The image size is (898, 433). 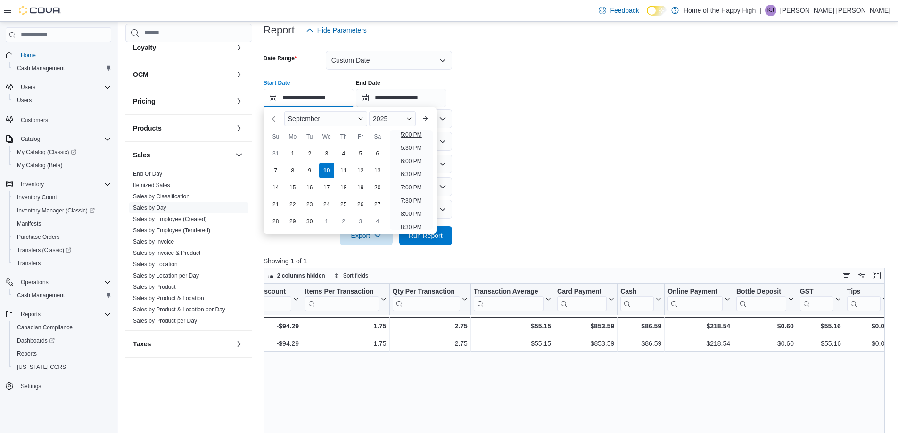 I want to click on li: 8:00 PM, so click(x=411, y=214).